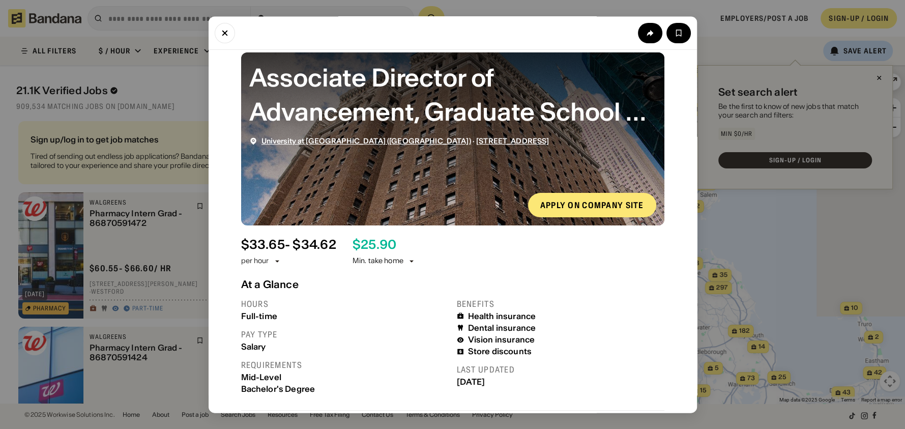 Image resolution: width=905 pixels, height=429 pixels. I want to click on div: Requirements, so click(345, 364).